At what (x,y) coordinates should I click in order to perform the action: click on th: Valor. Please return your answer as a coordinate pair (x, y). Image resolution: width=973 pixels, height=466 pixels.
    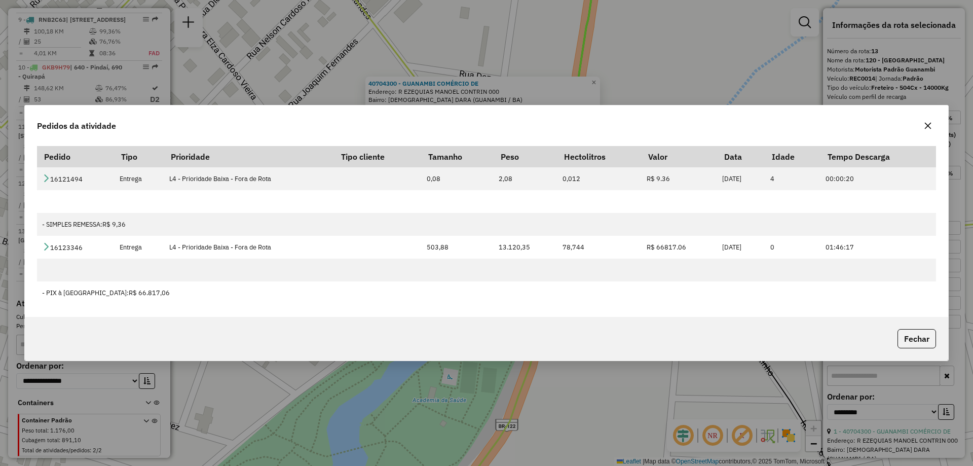
    Looking at the image, I should click on (679, 157).